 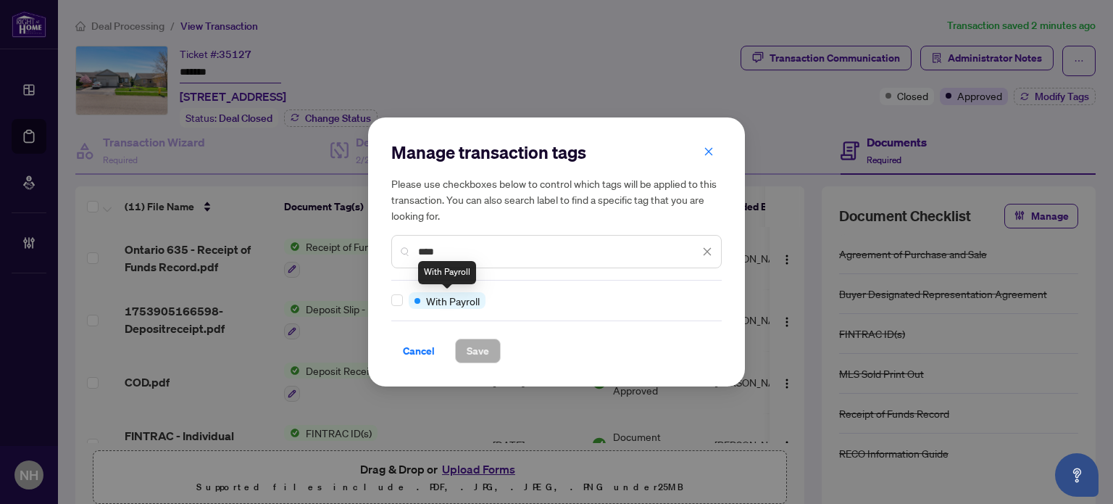 What do you see at coordinates (447, 273) in the screenshot?
I see `div: With Payroll` at bounding box center [447, 273].